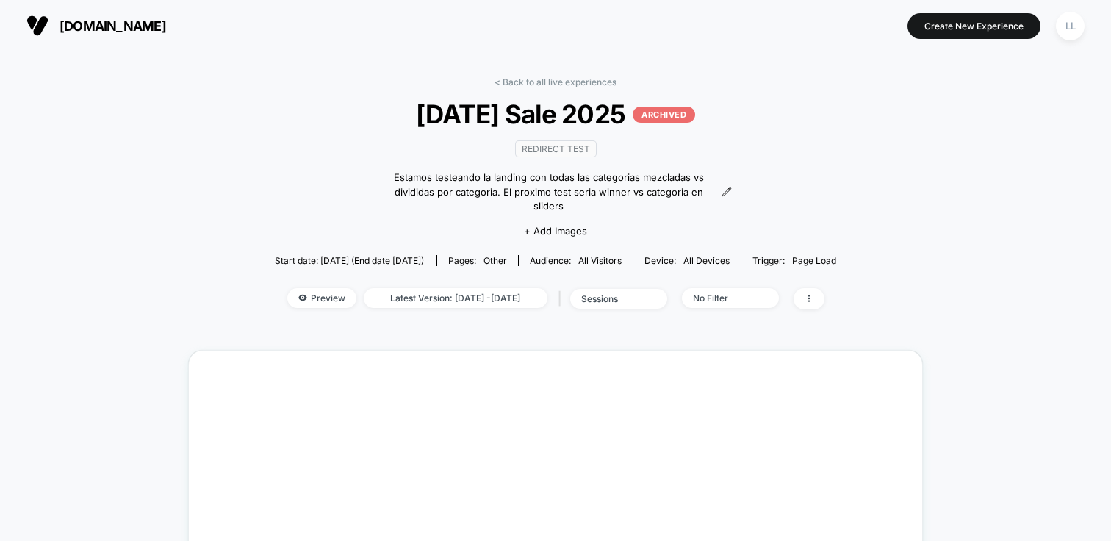 The height and width of the screenshot is (541, 1111). I want to click on a: < Back to all live experiences, so click(555, 82).